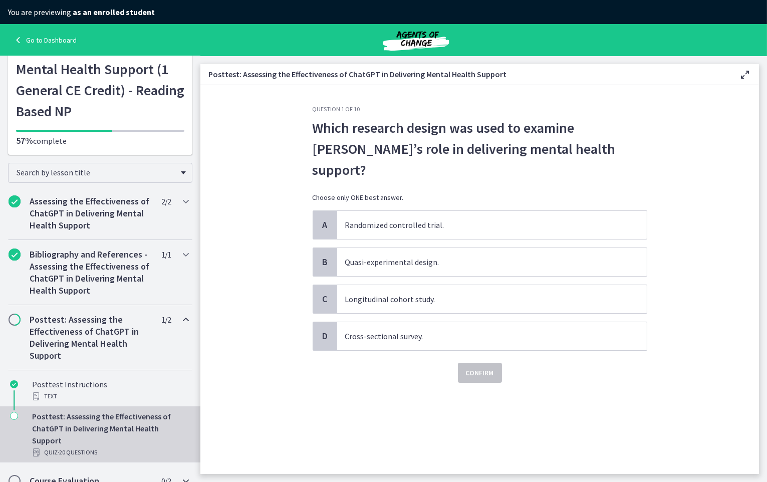 This screenshot has width=767, height=482. I want to click on span: D, so click(325, 336).